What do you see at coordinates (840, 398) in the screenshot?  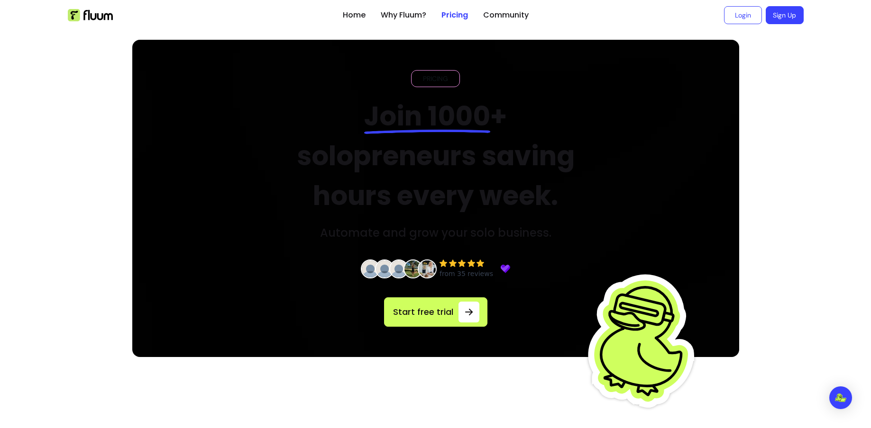 I see `div: Open Intercom Messenger` at bounding box center [840, 398].